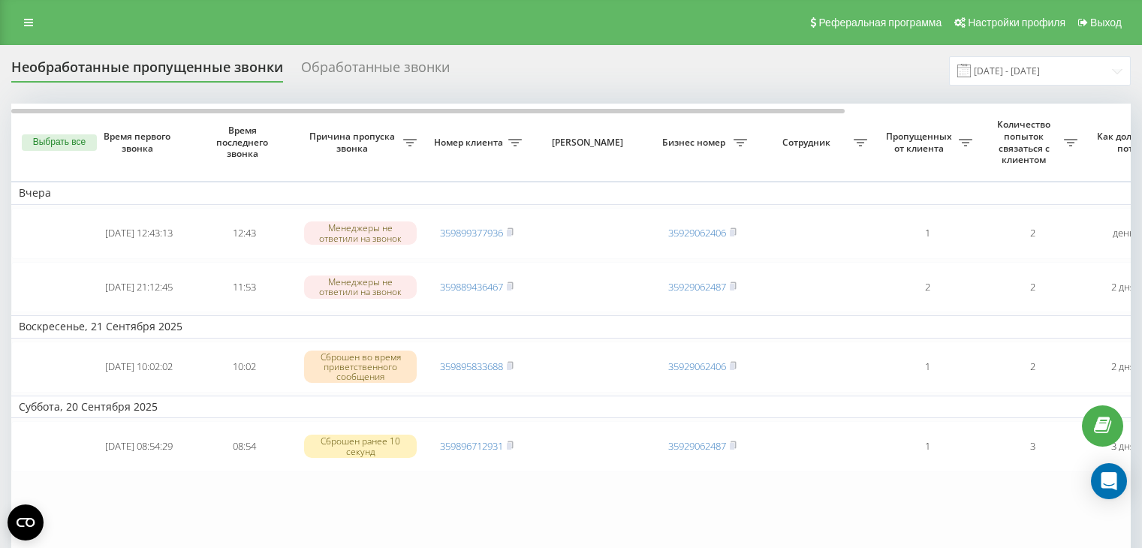 The width and height of the screenshot is (1142, 548). What do you see at coordinates (360, 446) in the screenshot?
I see `div: Сброшен ранее 10 секунд` at bounding box center [360, 446].